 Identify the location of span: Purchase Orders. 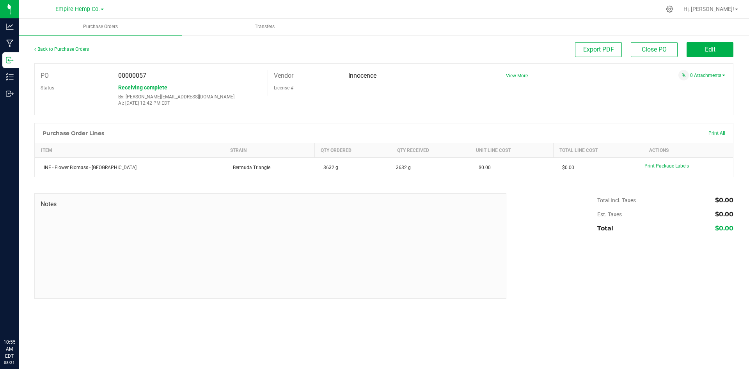
(100, 27).